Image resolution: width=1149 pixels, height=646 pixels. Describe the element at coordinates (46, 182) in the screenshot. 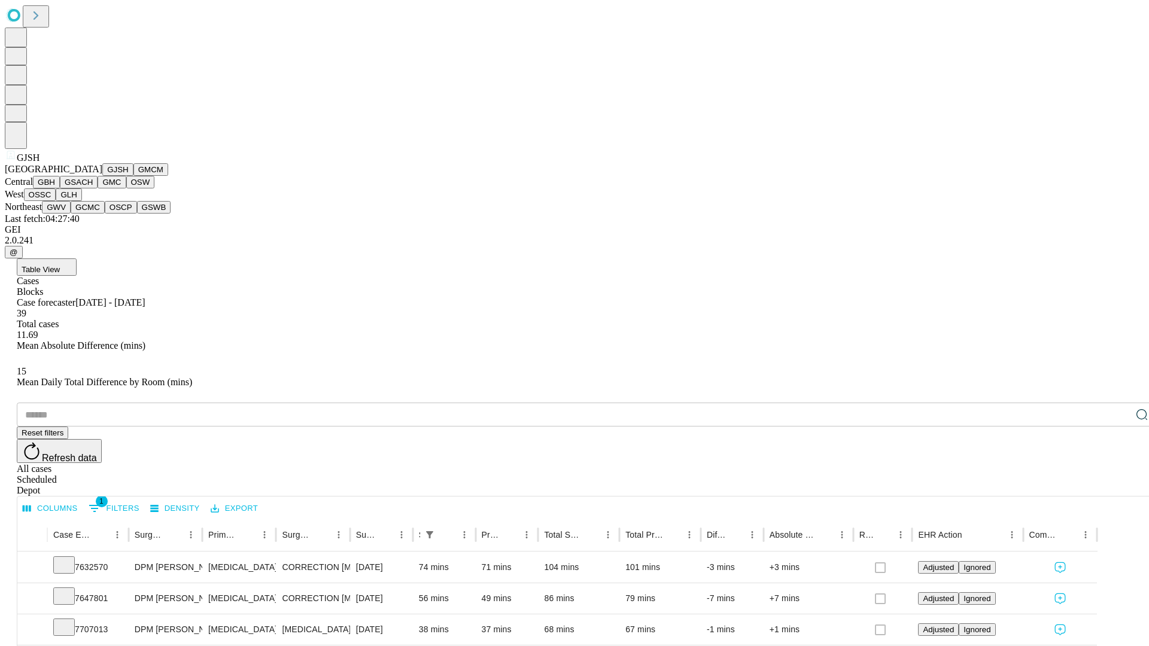

I see `button: GBH` at that location.